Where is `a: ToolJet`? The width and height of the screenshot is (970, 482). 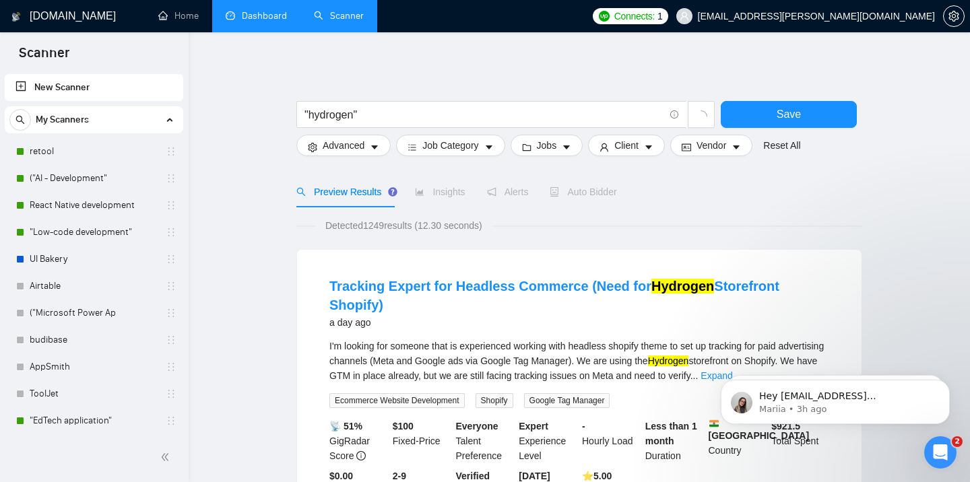
a: ToolJet is located at coordinates (94, 394).